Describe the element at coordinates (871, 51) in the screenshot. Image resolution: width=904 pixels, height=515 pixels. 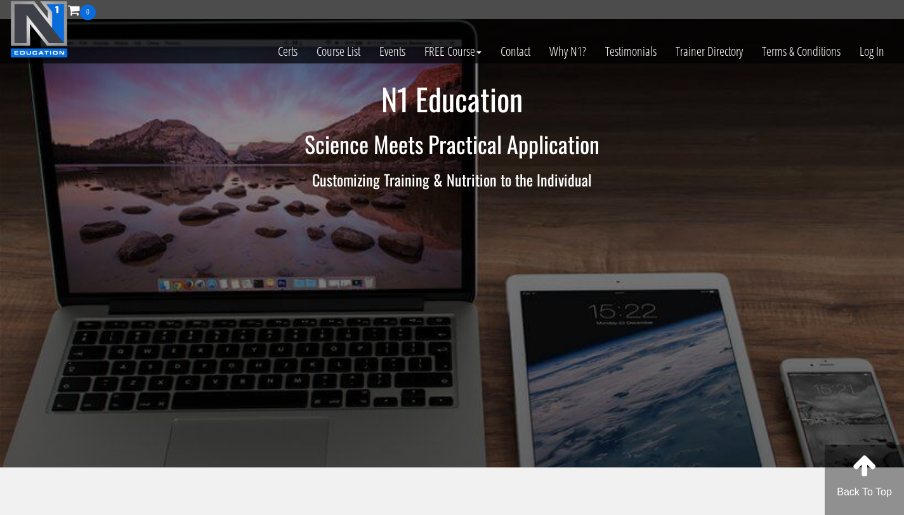
I see `a: Log In` at that location.